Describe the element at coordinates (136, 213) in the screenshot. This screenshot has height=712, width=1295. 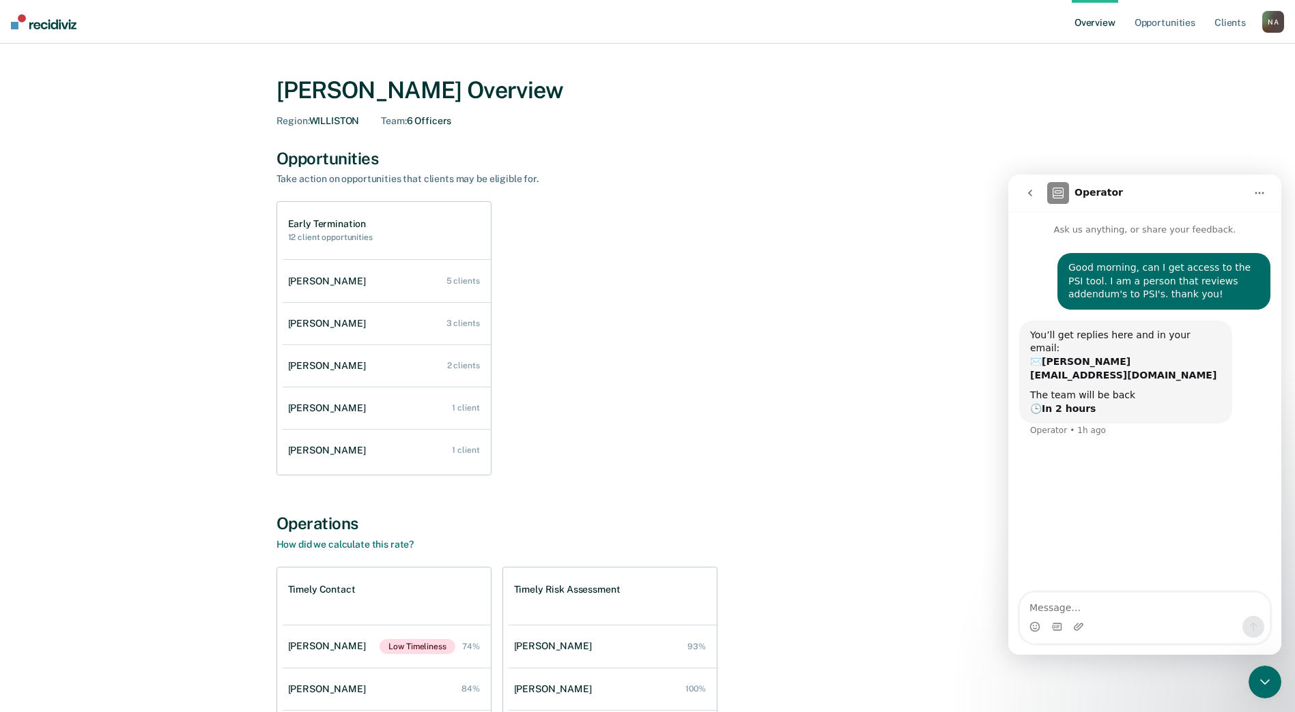
I see `div: Operator says…` at that location.